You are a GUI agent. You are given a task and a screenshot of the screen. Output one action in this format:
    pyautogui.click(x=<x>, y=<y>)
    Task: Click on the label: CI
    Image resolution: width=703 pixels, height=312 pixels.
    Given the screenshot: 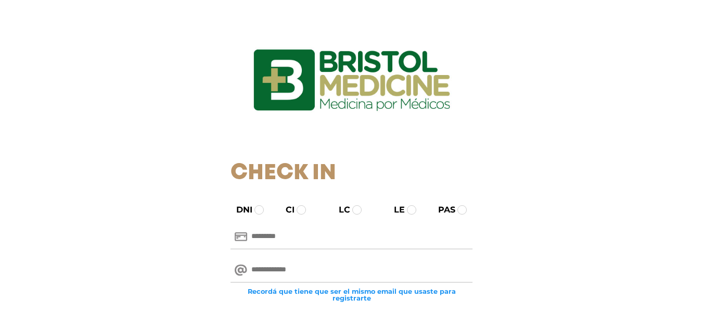 What is the action you would take?
    pyautogui.click(x=285, y=210)
    